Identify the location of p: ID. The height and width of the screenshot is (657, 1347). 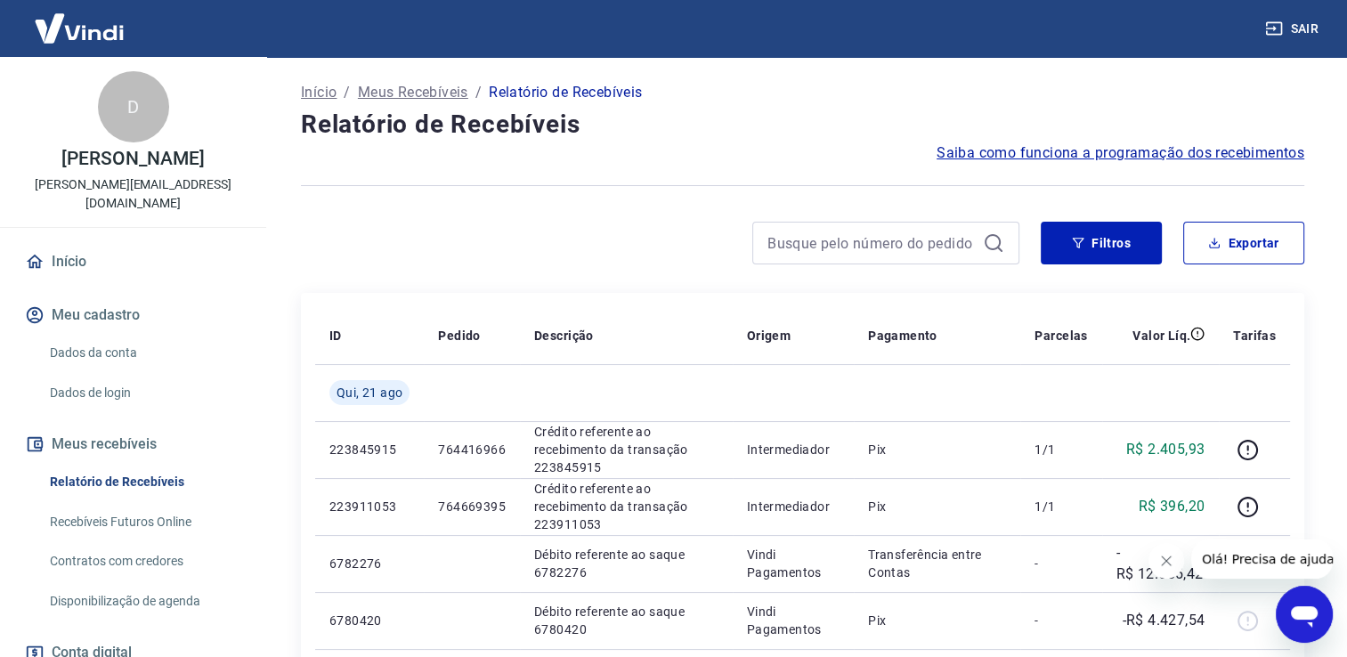
(336, 336).